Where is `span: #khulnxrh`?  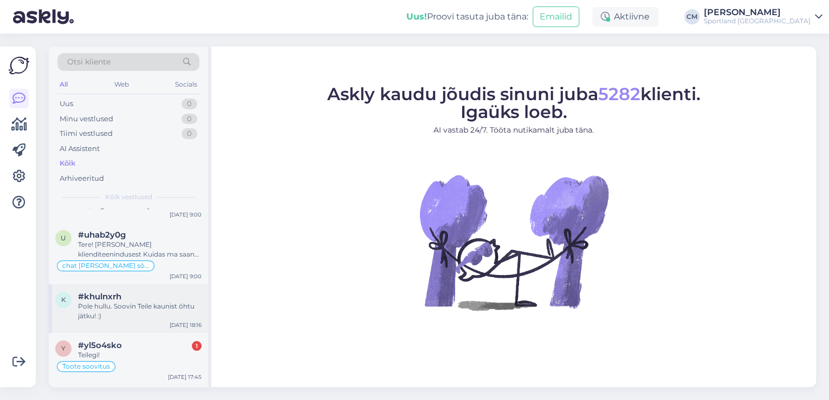 span: #khulnxrh is located at coordinates (100, 297).